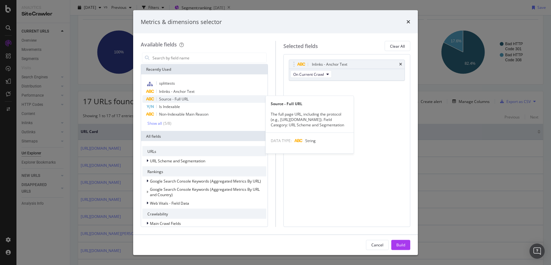  Describe the element at coordinates (204, 136) in the screenshot. I see `div: All fields` at that location.